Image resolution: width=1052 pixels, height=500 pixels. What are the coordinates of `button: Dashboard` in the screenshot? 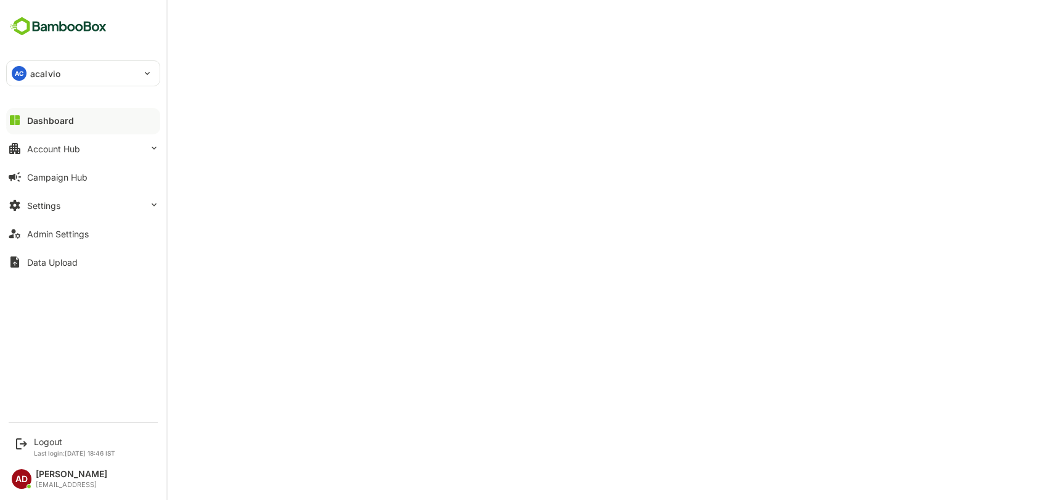 It's located at (83, 120).